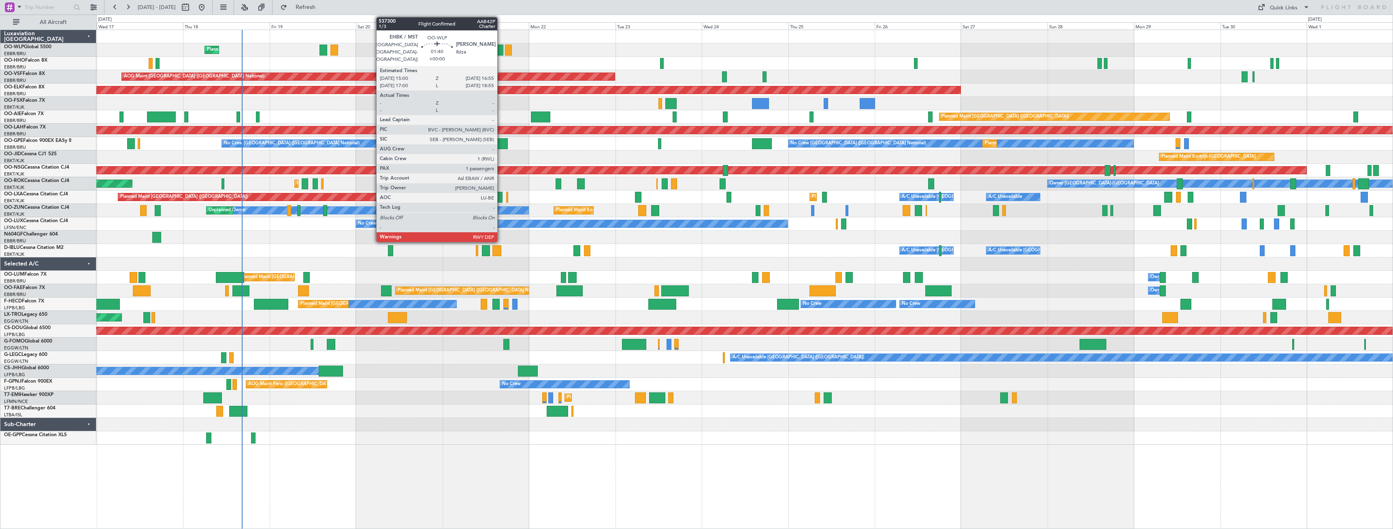  Describe the element at coordinates (1284, 7) in the screenshot. I see `button: Quick Links` at that location.